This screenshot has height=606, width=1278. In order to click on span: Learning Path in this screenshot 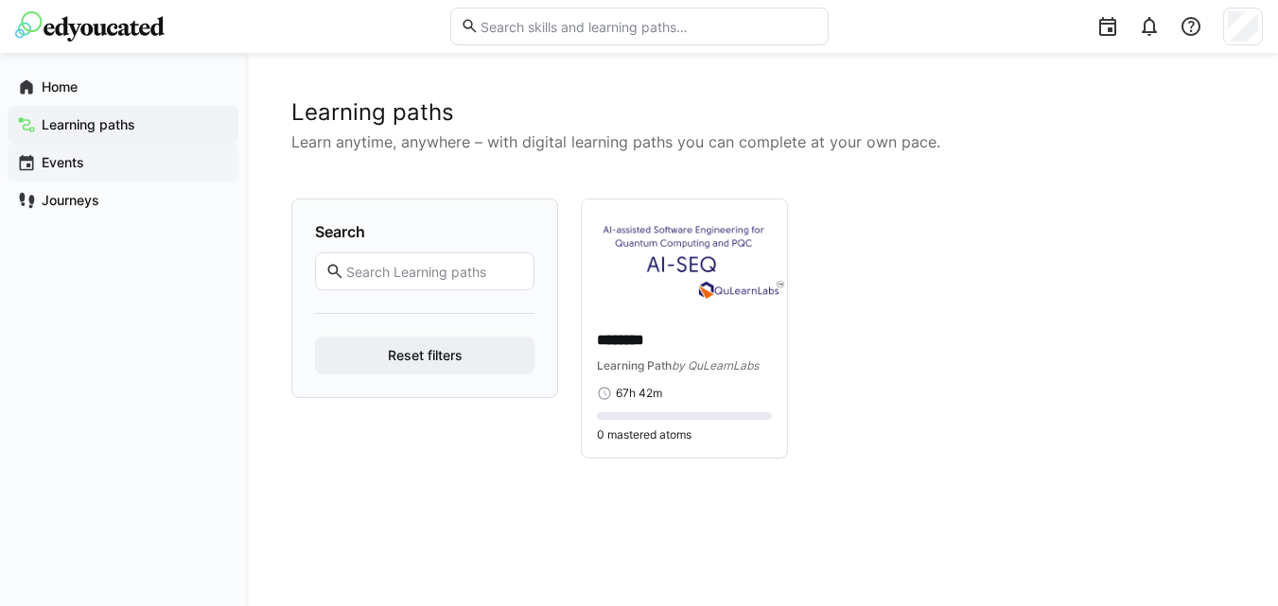, I will do `click(634, 365)`.